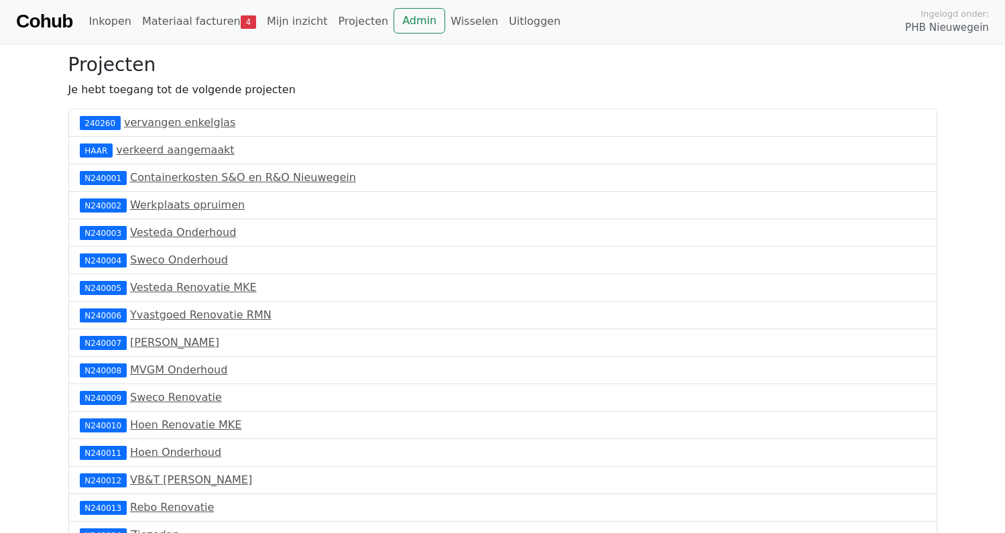 Image resolution: width=1005 pixels, height=533 pixels. What do you see at coordinates (103, 178) in the screenshot?
I see `div: N240001` at bounding box center [103, 178].